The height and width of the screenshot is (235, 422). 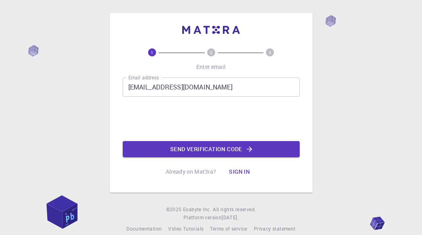 What do you see at coordinates (191, 171) in the screenshot?
I see `p: Already on Mat3ra?` at bounding box center [191, 171].